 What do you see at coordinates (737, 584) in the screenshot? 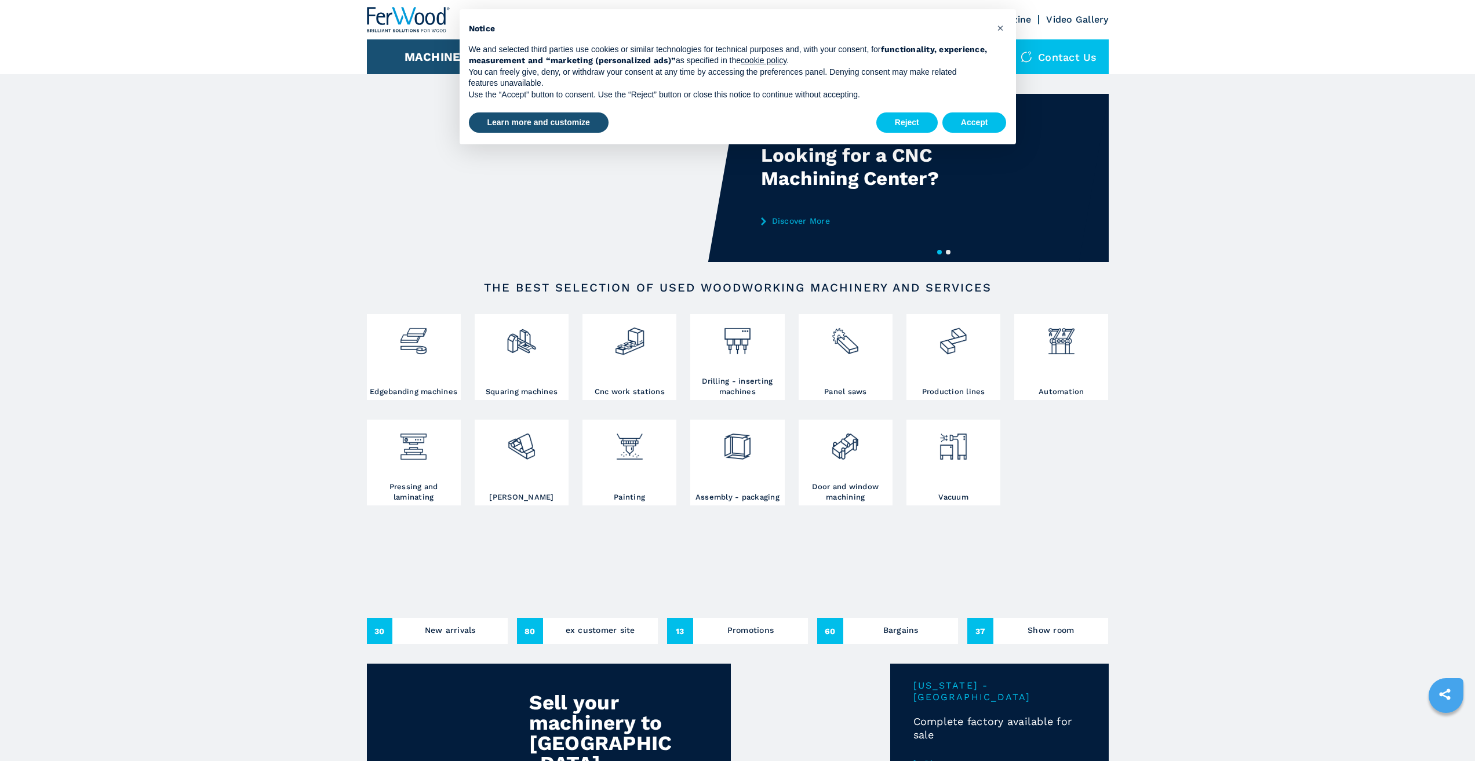
I see `a: Promotions13Promotions` at bounding box center [737, 584].